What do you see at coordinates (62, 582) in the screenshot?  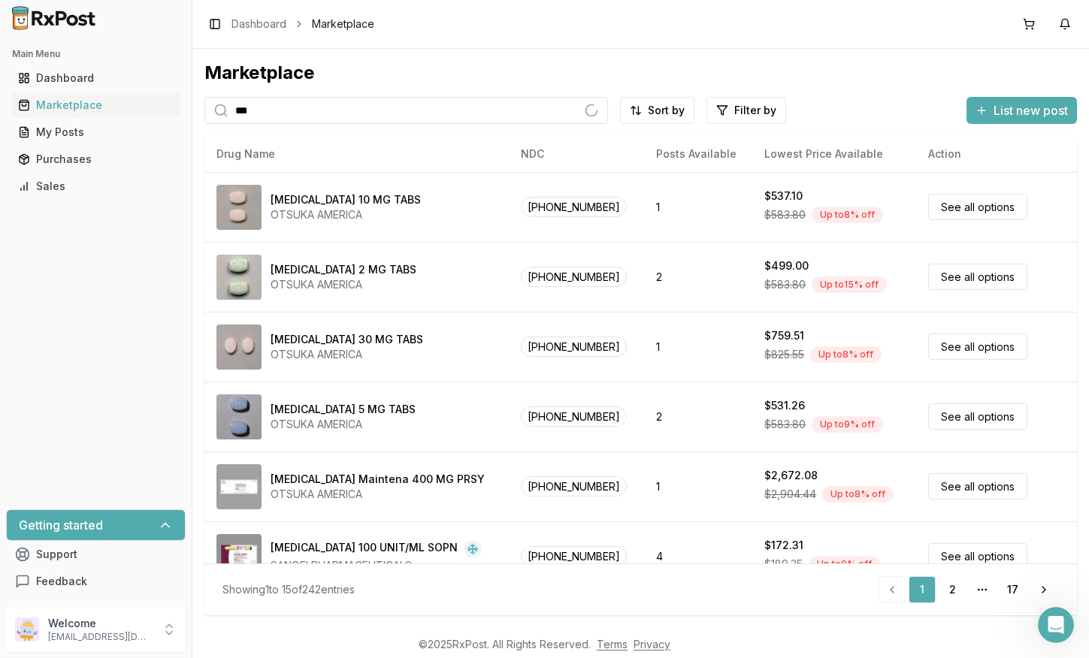 I see `span: Feedback` at bounding box center [62, 582].